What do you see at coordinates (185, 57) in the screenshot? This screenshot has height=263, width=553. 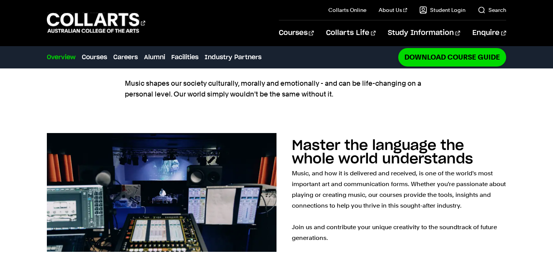 I see `a: Facilities` at bounding box center [185, 57].